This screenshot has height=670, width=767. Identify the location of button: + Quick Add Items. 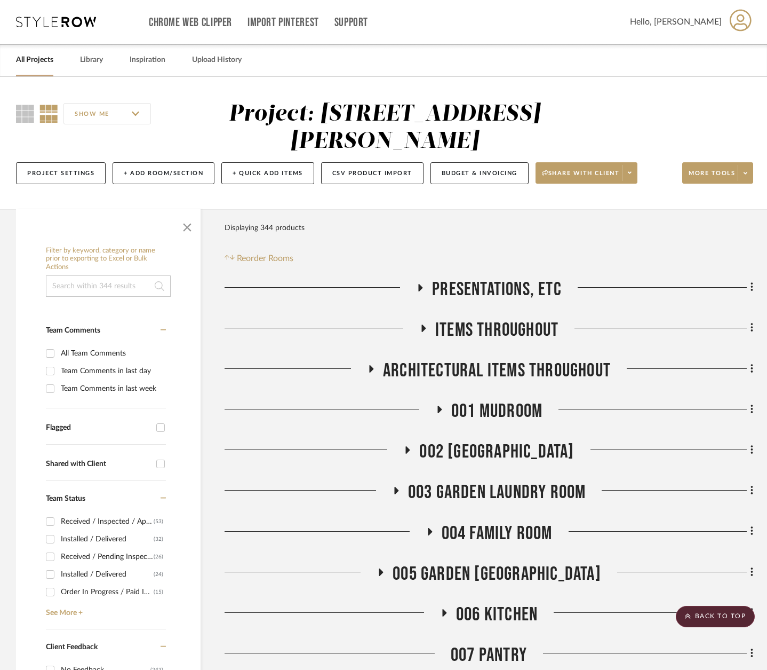
(268, 173).